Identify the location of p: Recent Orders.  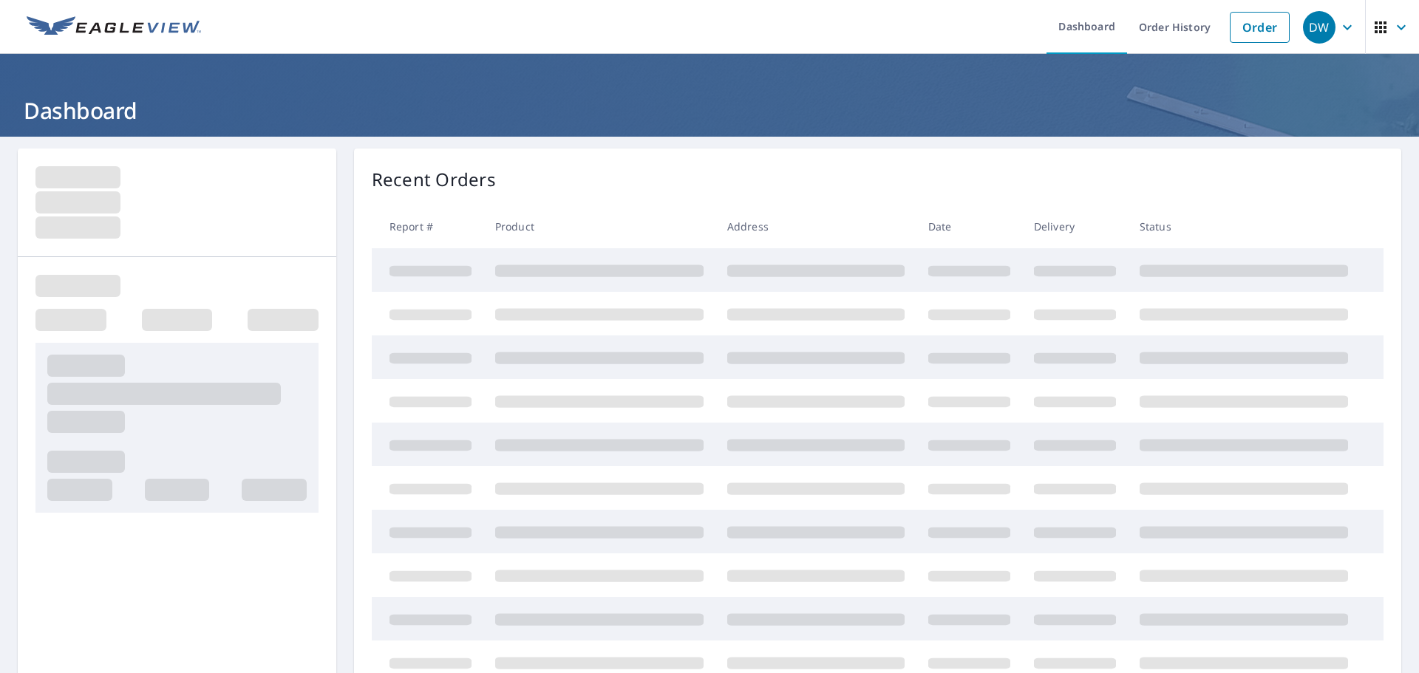
(434, 180).